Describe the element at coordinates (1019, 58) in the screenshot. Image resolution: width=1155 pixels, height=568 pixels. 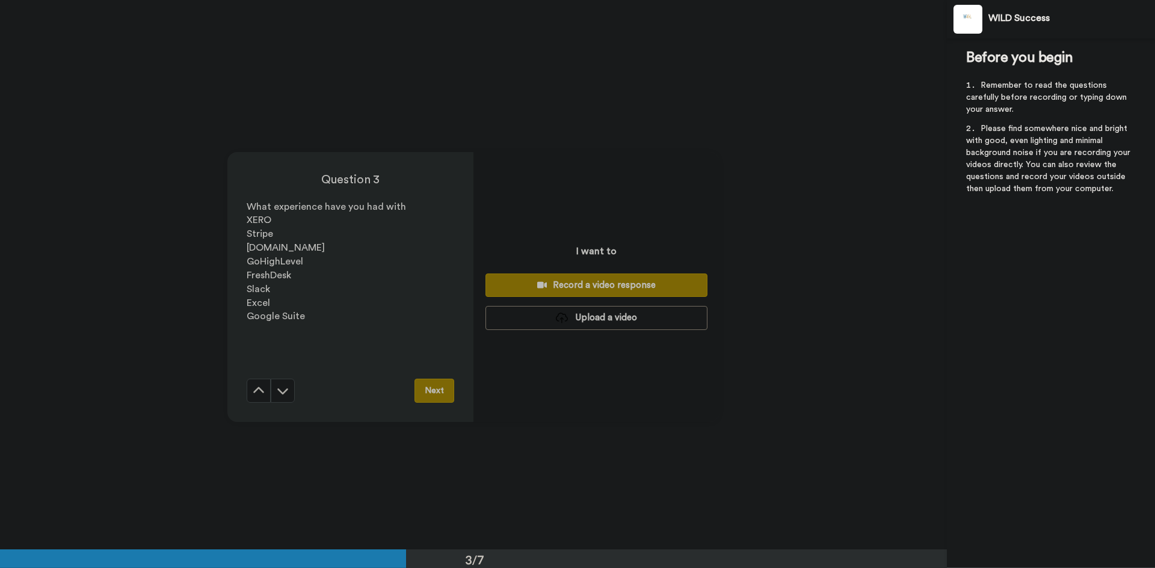
I see `span: Before you begin` at that location.